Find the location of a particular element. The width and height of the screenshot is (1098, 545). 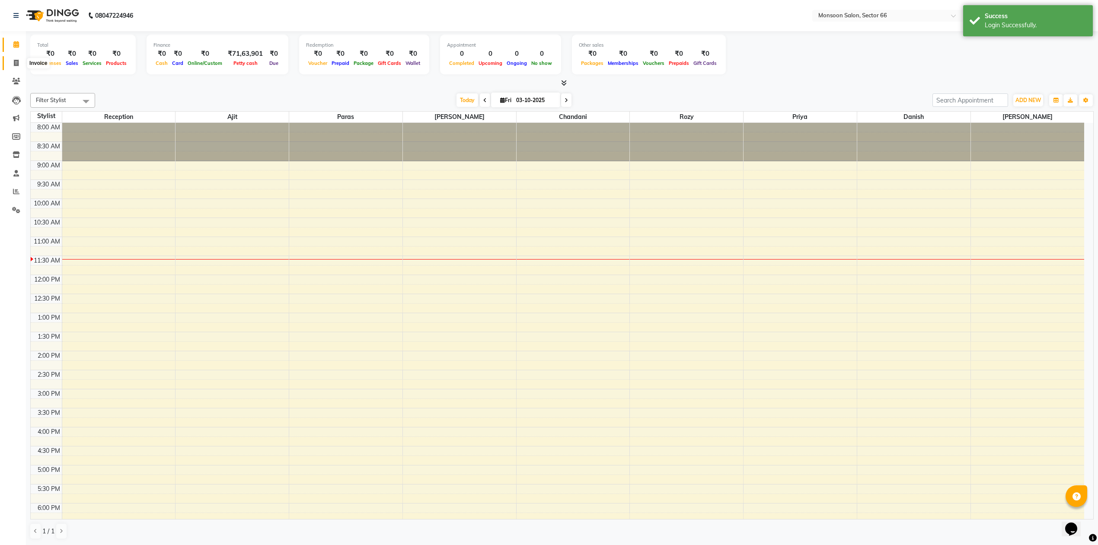

div: Success is located at coordinates (1036, 16).